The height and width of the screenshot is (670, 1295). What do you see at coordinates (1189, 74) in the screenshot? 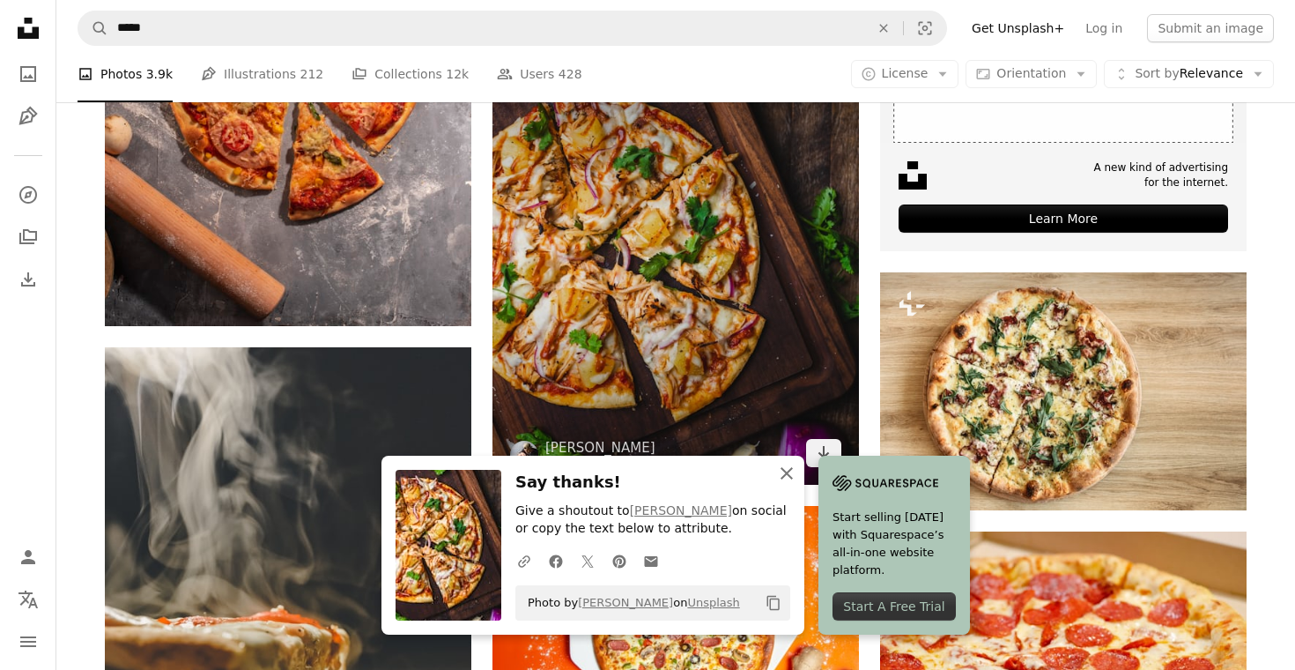
I see `button: Sort byRelevance` at bounding box center [1189, 74].